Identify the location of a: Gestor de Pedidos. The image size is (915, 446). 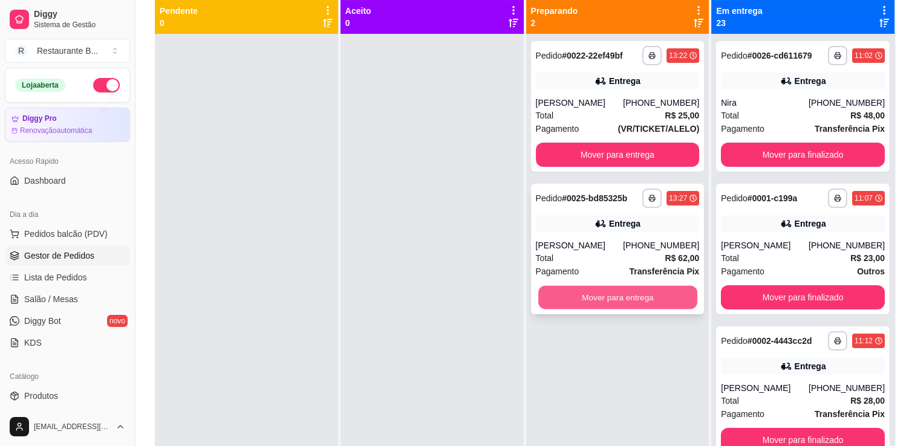
(67, 256).